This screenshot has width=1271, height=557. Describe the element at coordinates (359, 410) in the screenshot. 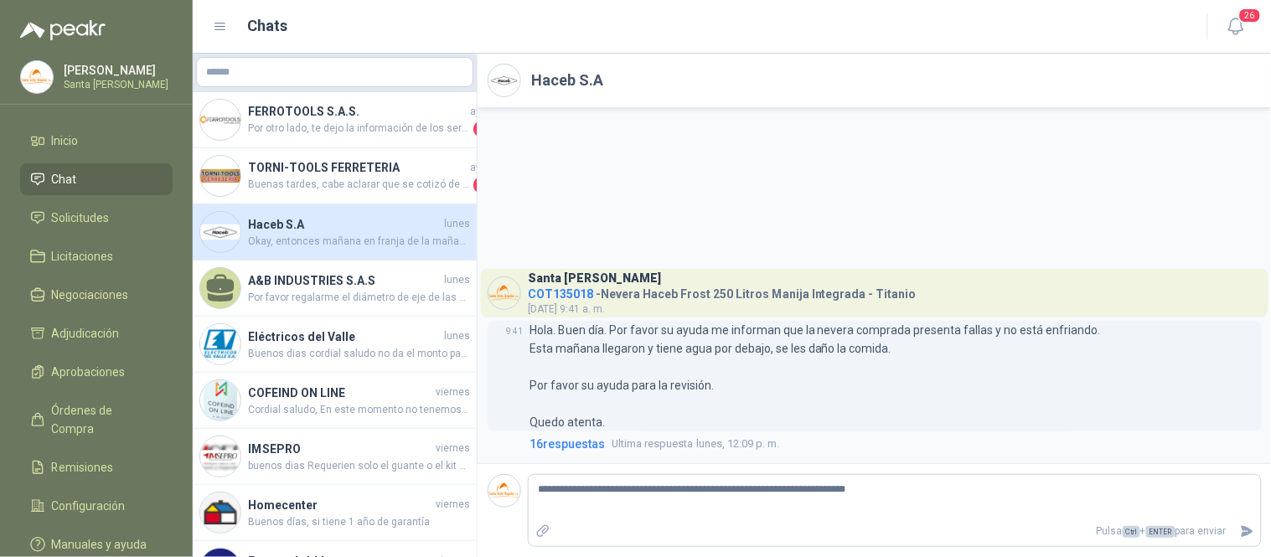

I see `span: Cordial saludo, En este momento no tenemos unidades disponibles del equipo solicitado, por ende p...` at that location.